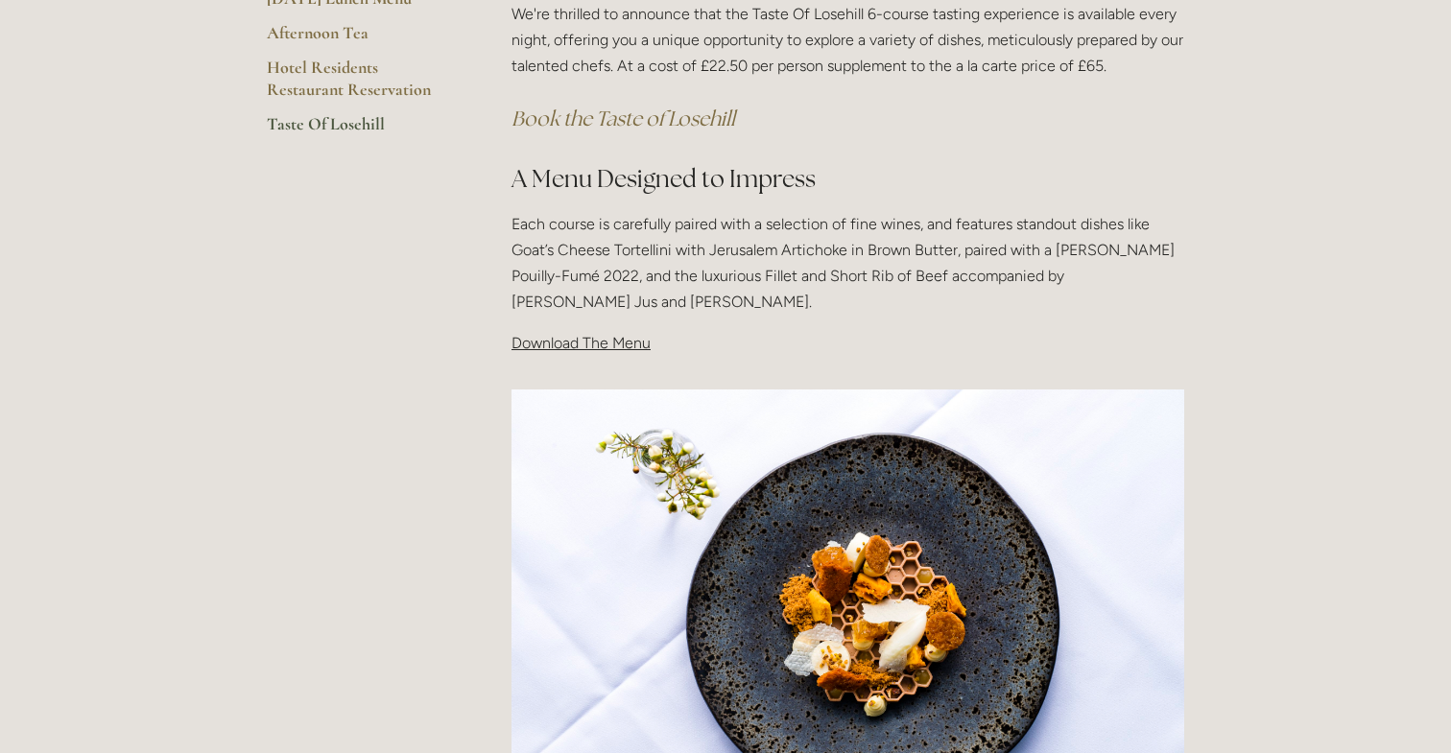 The height and width of the screenshot is (753, 1451). I want to click on p: We're thrilled to announce that the Taste Of Losehill 6-course tasting experience is available ev..., so click(847, 40).